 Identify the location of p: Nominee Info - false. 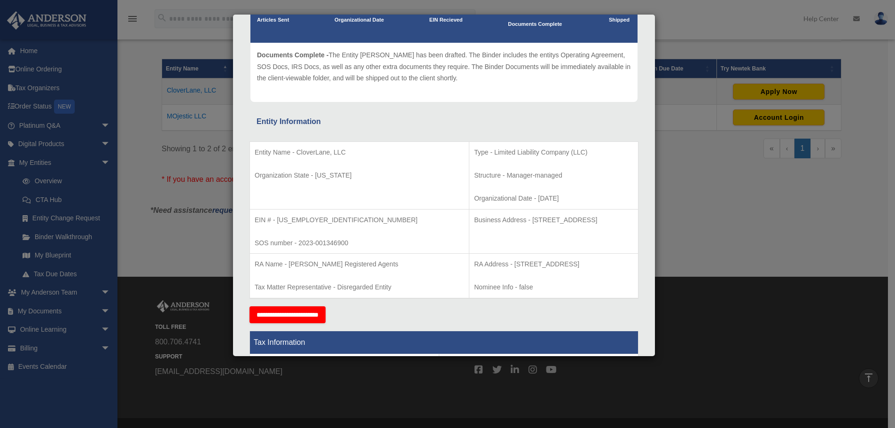
(553, 287).